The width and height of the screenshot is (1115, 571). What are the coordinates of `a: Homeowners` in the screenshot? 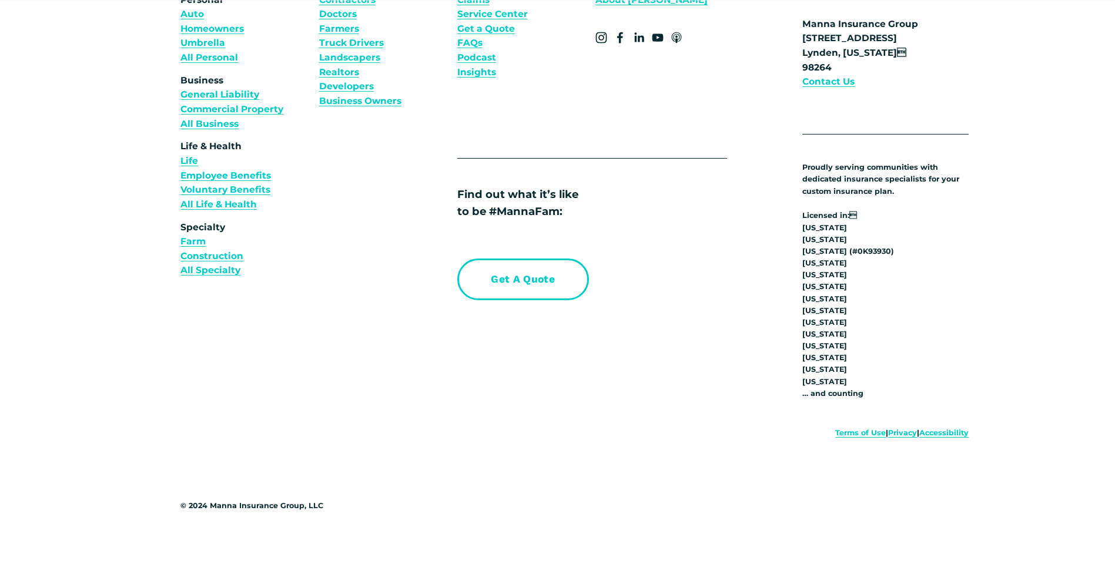 It's located at (212, 29).